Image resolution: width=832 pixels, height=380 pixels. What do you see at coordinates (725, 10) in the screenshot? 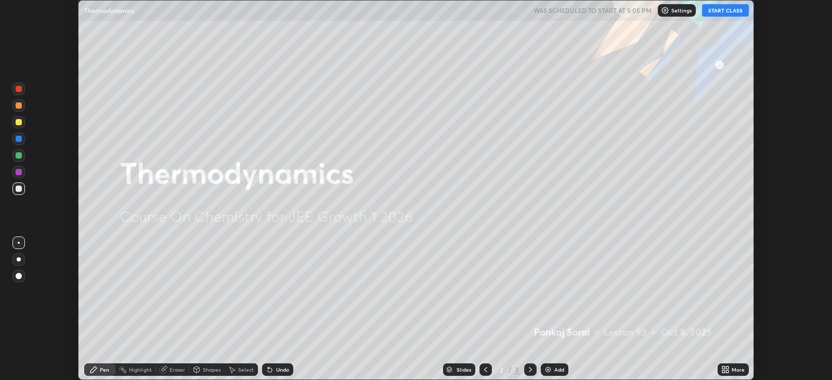
I see `button: START CLASS` at bounding box center [725, 10].